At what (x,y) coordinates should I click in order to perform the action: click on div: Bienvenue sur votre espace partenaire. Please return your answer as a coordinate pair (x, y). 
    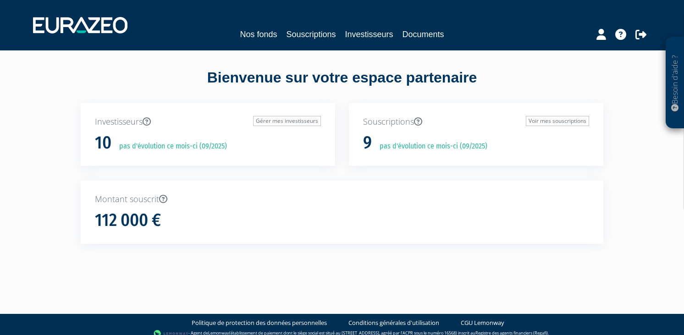
    Looking at the image, I should click on (342, 85).